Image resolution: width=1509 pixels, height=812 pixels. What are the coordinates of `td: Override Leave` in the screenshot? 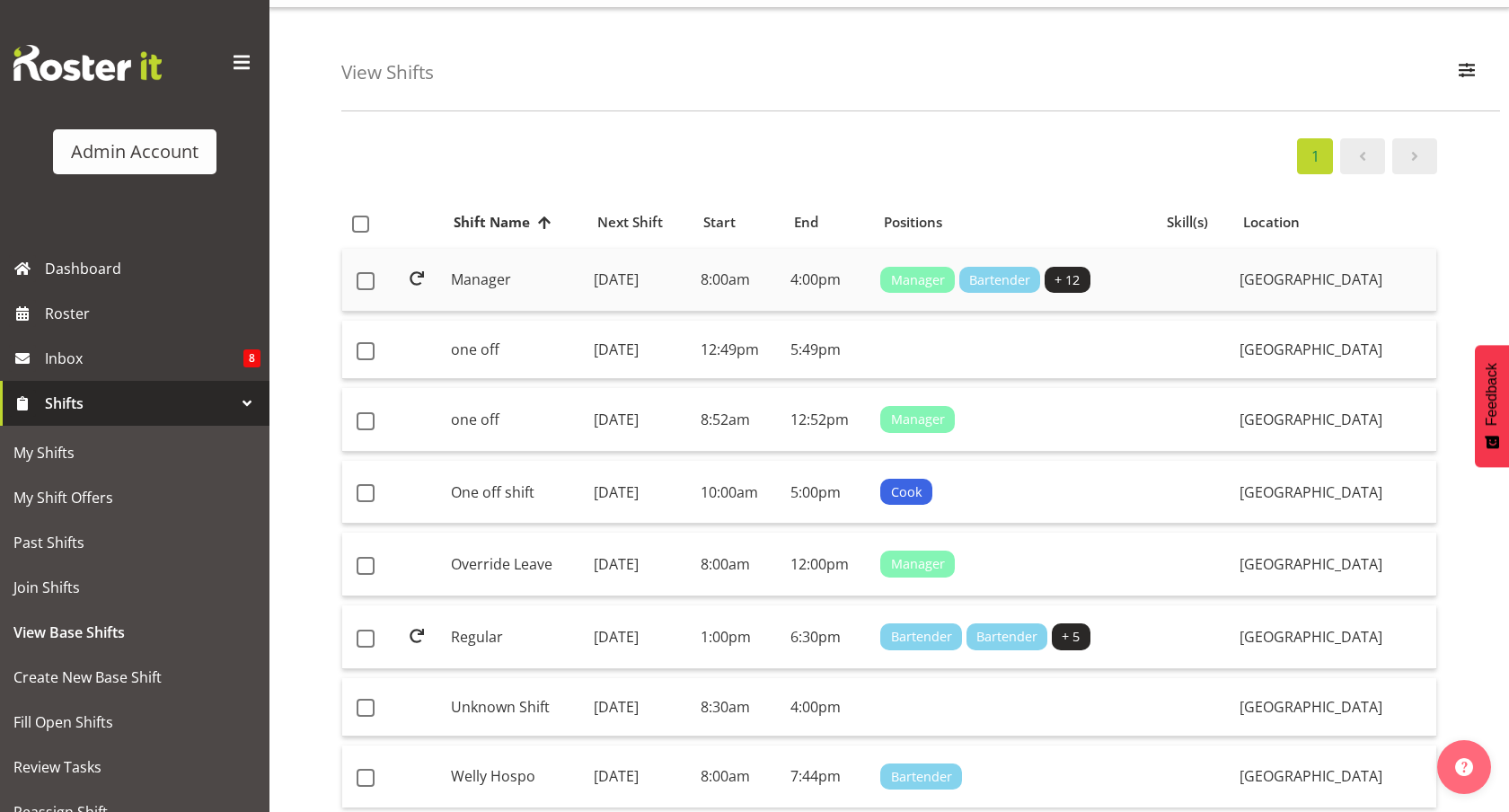 It's located at (516, 563).